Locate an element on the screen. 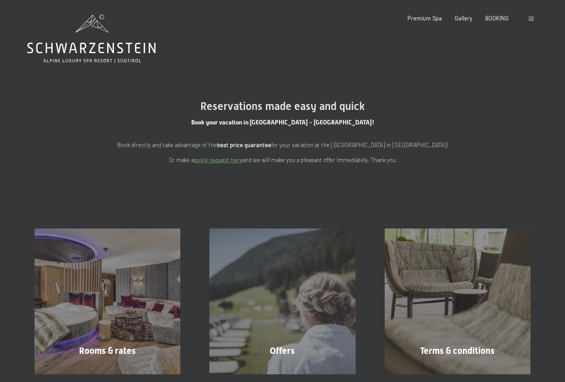  a: BOOKING is located at coordinates (497, 18).